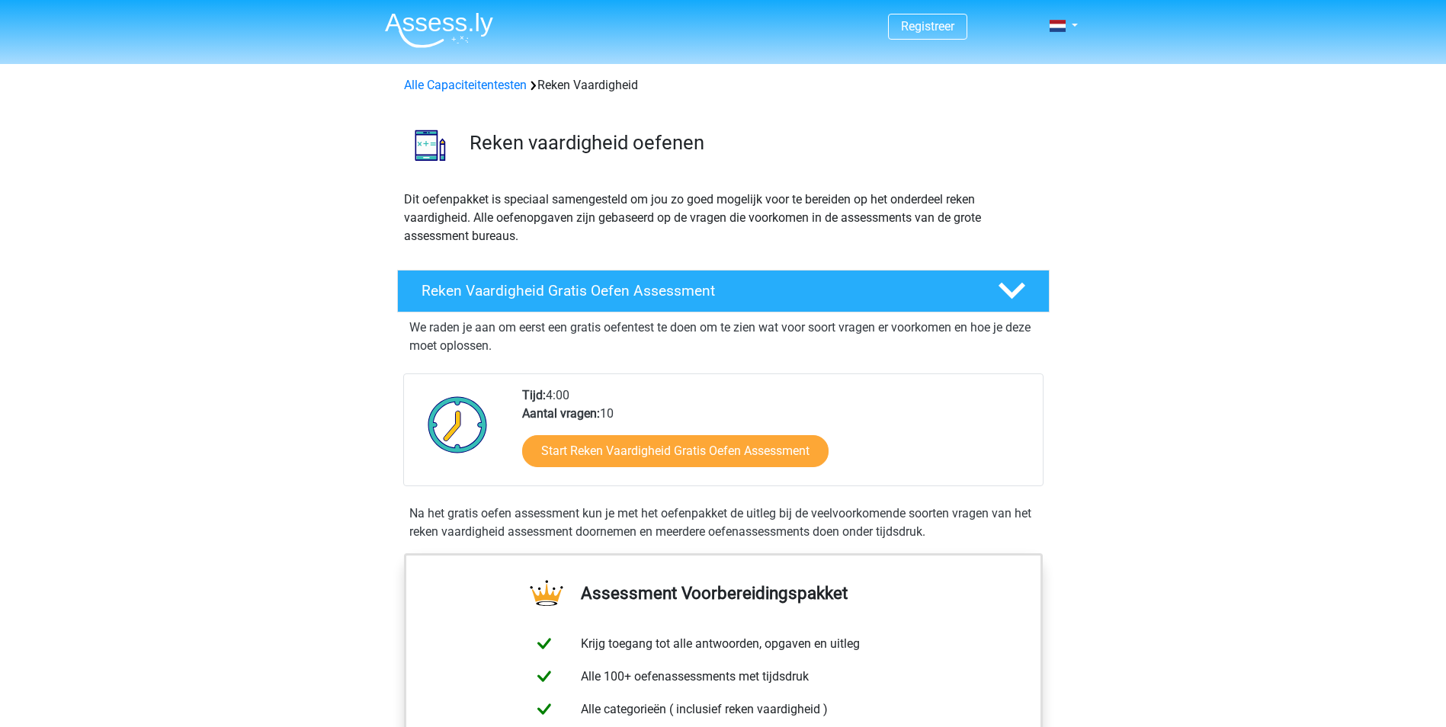 This screenshot has height=727, width=1446. I want to click on img: Klok, so click(457, 425).